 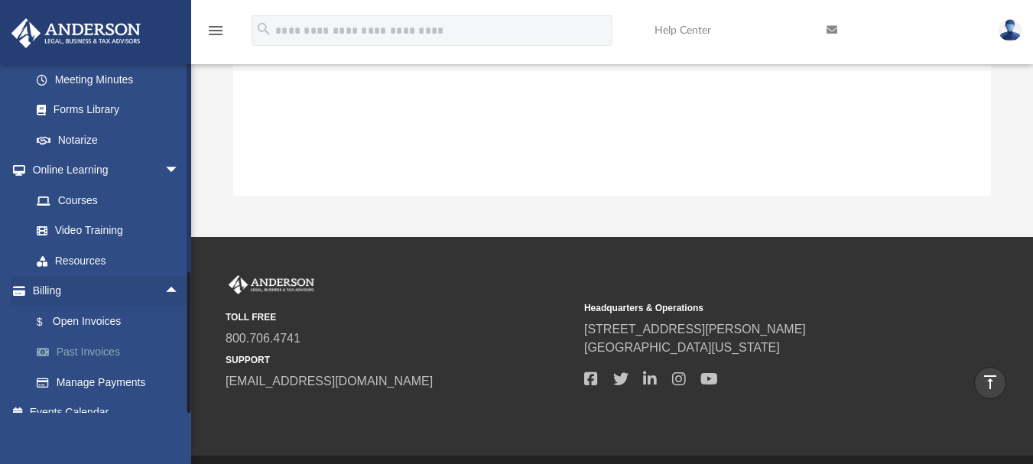 I want to click on a: $Open Invoices, so click(x=112, y=321).